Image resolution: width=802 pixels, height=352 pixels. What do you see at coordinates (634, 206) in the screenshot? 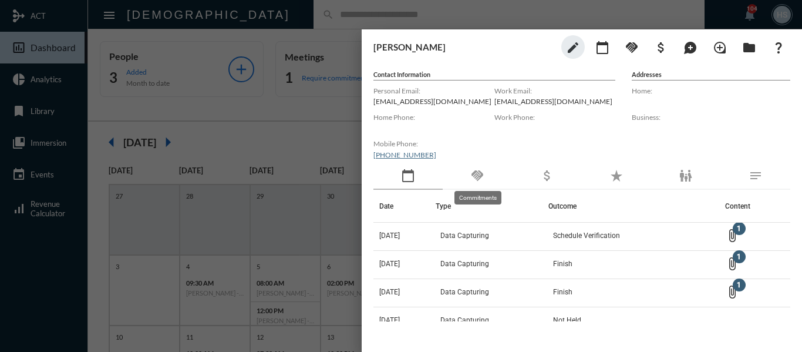
I see `th: Outcome` at bounding box center [634, 206].